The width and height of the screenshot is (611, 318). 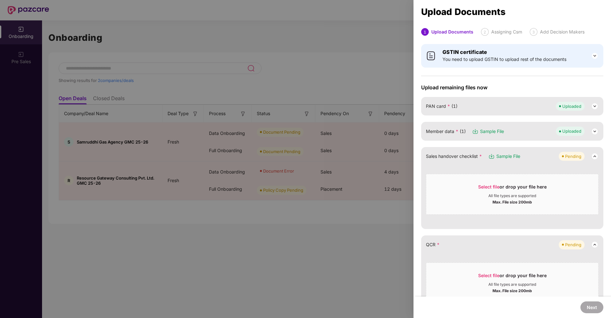 What do you see at coordinates (507, 32) in the screenshot?
I see `div: Assigning Csm` at bounding box center [507, 32].